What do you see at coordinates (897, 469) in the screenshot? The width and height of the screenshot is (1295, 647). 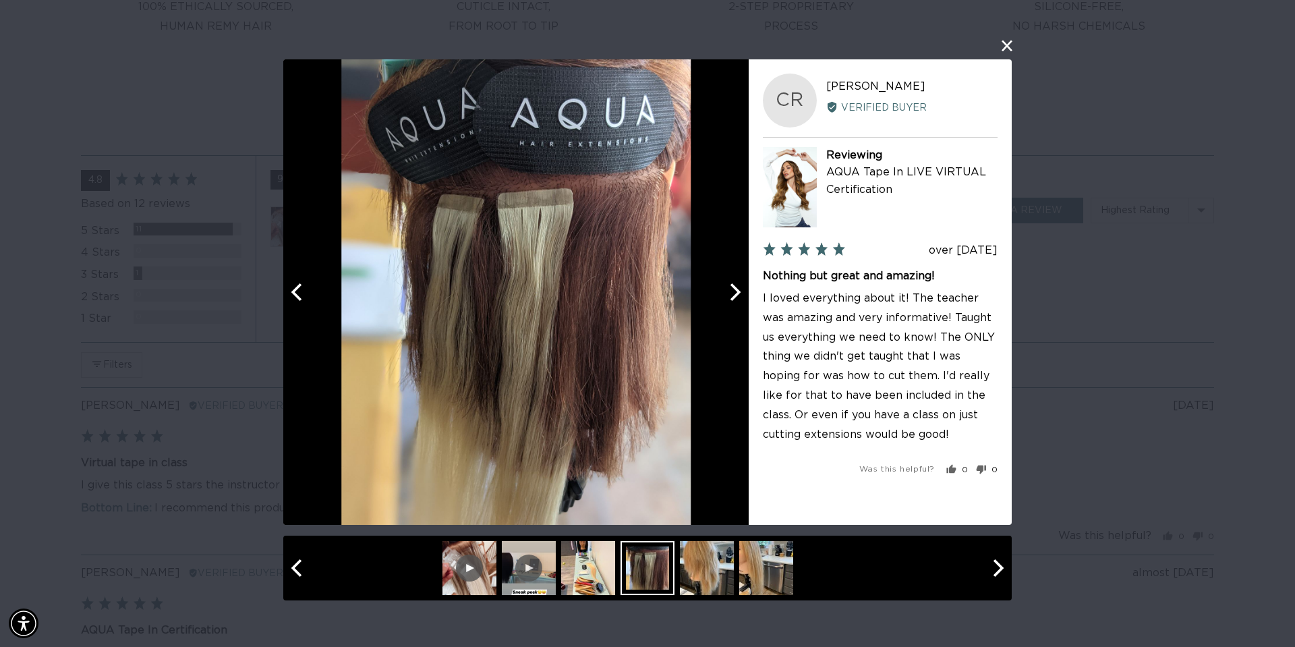 I see `span: Was this helpful?` at bounding box center [897, 469].